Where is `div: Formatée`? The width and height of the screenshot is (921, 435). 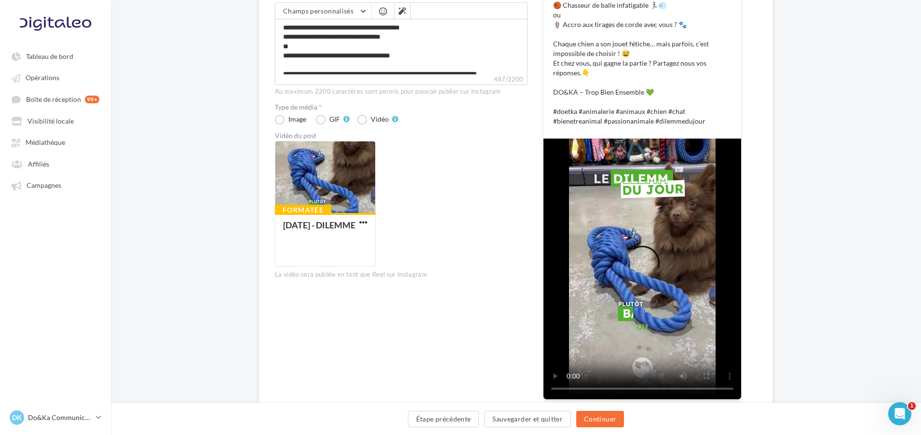 div: Formatée is located at coordinates (303, 210).